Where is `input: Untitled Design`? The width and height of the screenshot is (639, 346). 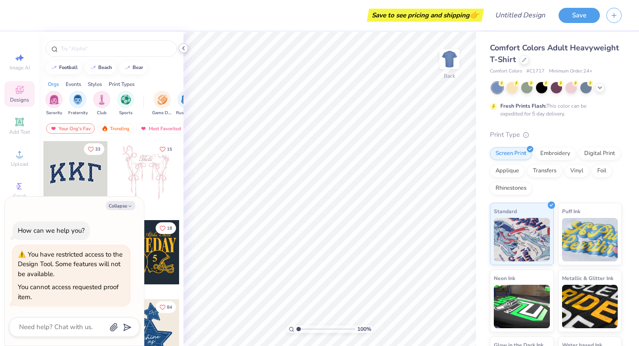 input: Untitled Design is located at coordinates (520, 15).